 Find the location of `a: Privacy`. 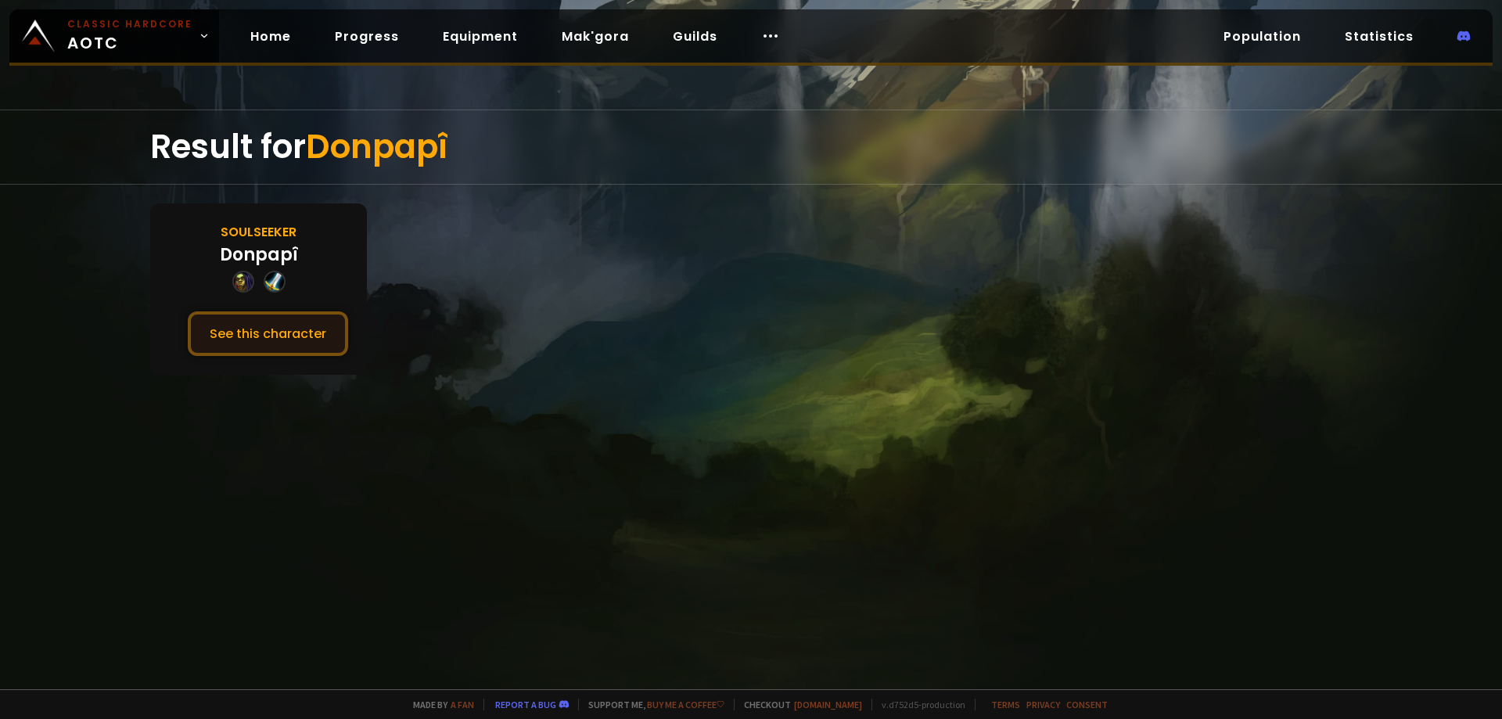

a: Privacy is located at coordinates (1043, 704).